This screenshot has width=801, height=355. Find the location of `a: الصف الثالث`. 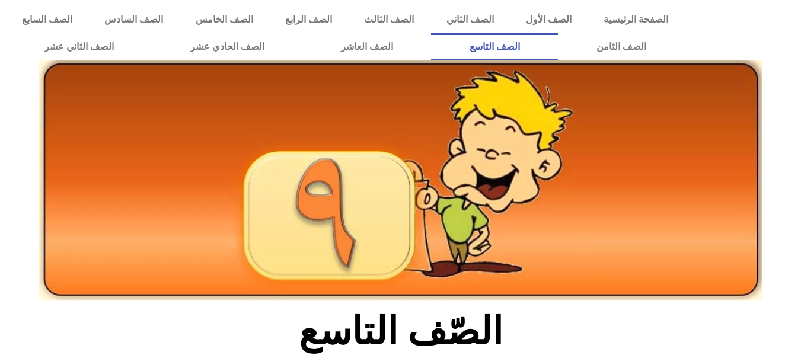

a: الصف الثالث is located at coordinates (389, 20).